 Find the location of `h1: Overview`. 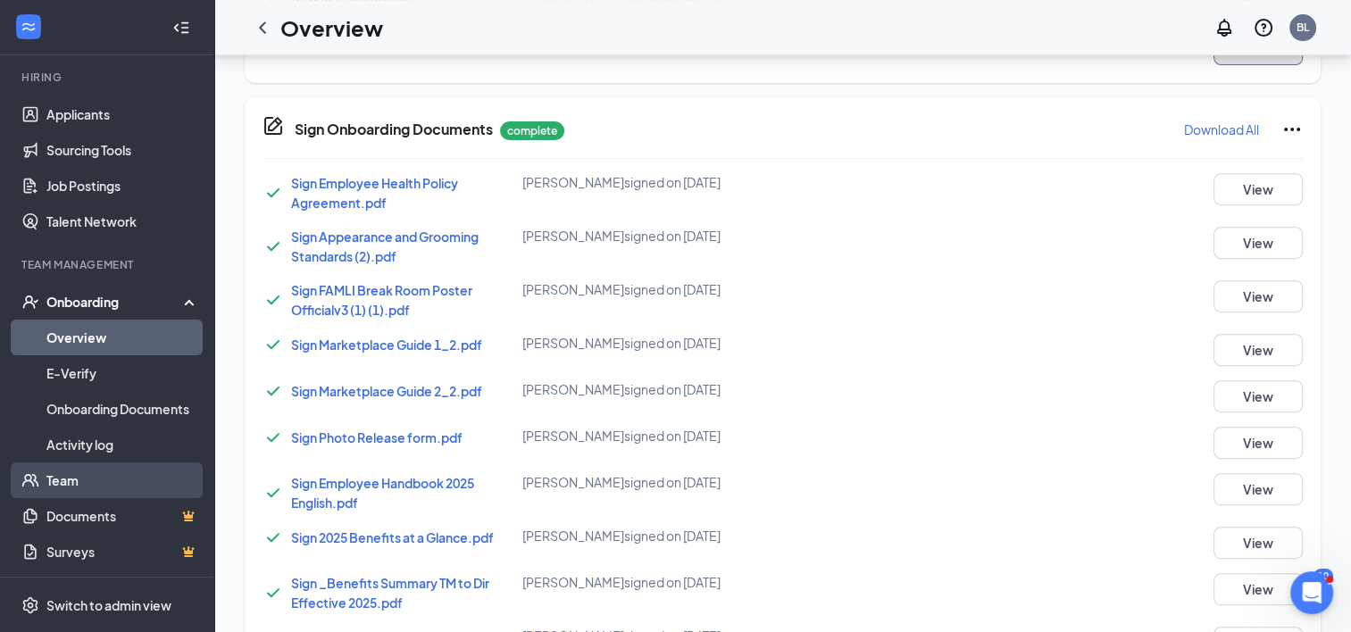

h1: Overview is located at coordinates (331, 28).